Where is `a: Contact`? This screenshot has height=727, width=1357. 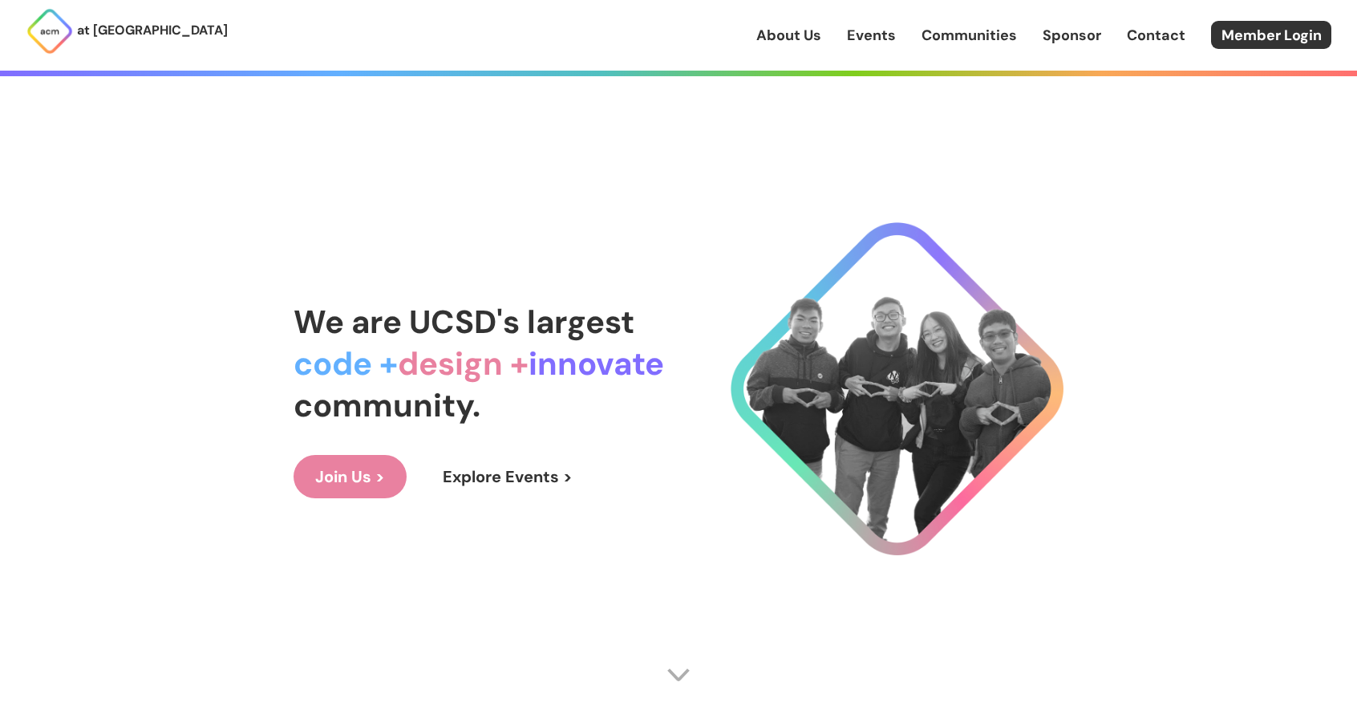 a: Contact is located at coordinates (1156, 35).